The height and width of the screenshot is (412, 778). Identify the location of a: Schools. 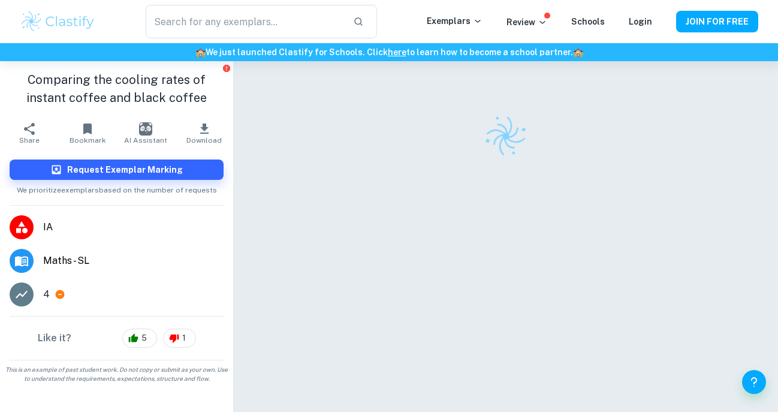
(588, 22).